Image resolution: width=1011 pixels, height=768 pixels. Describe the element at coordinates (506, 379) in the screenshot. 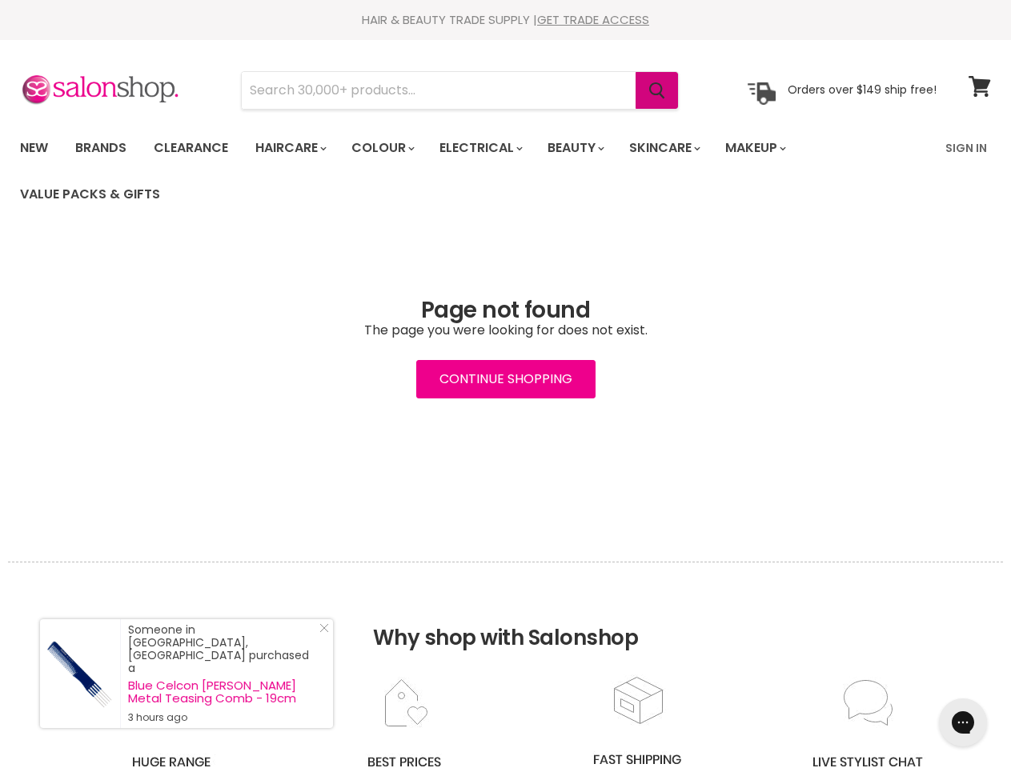

I see `a: Continue Shopping` at that location.